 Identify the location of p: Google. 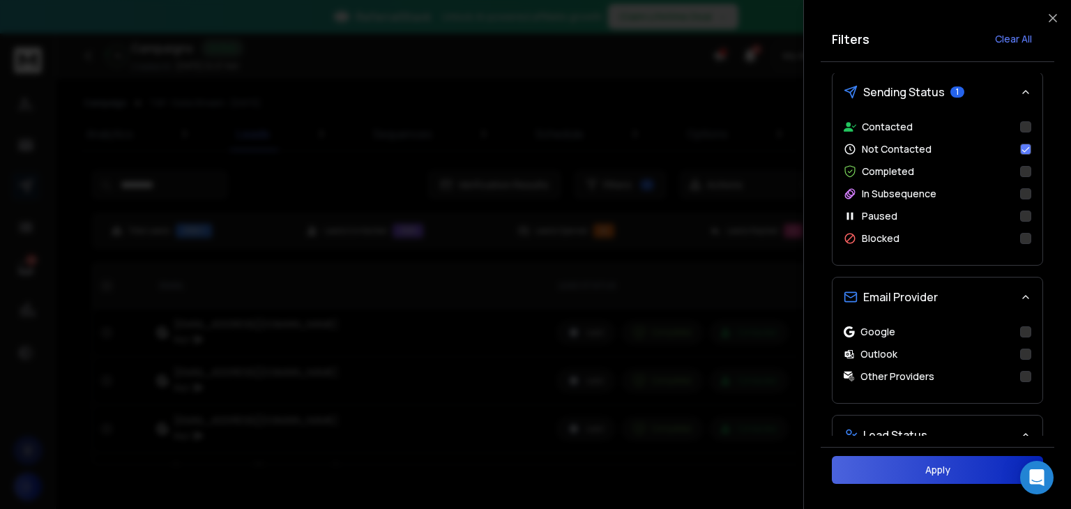
(878, 332).